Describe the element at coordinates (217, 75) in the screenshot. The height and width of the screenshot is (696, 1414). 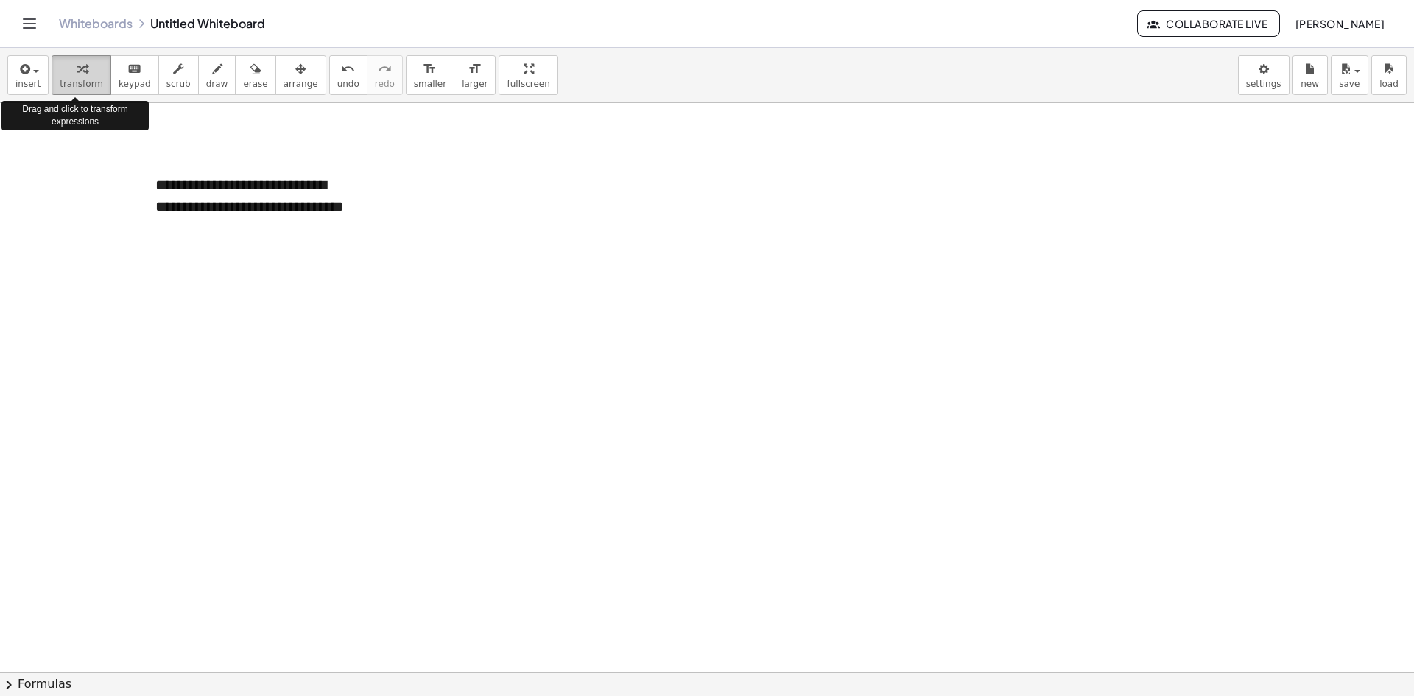
I see `button: draw` at that location.